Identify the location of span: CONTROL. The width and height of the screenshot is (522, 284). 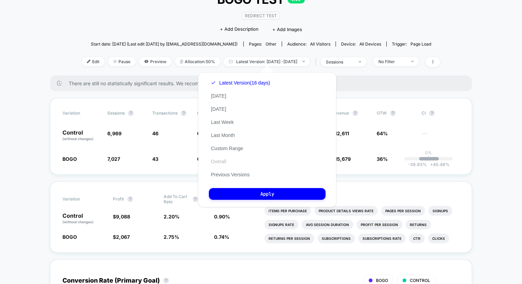
(420, 280).